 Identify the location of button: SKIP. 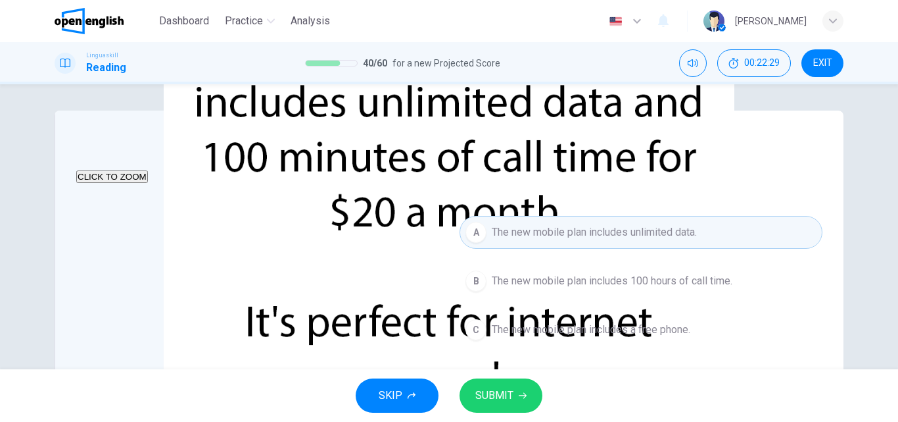
(397, 395).